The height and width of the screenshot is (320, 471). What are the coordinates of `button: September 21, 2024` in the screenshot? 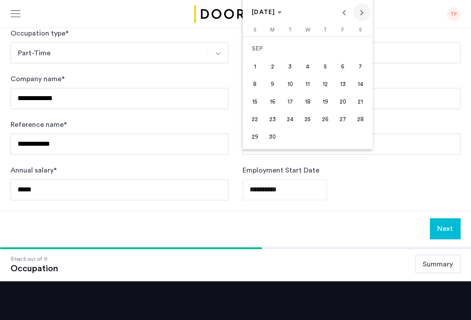 It's located at (360, 102).